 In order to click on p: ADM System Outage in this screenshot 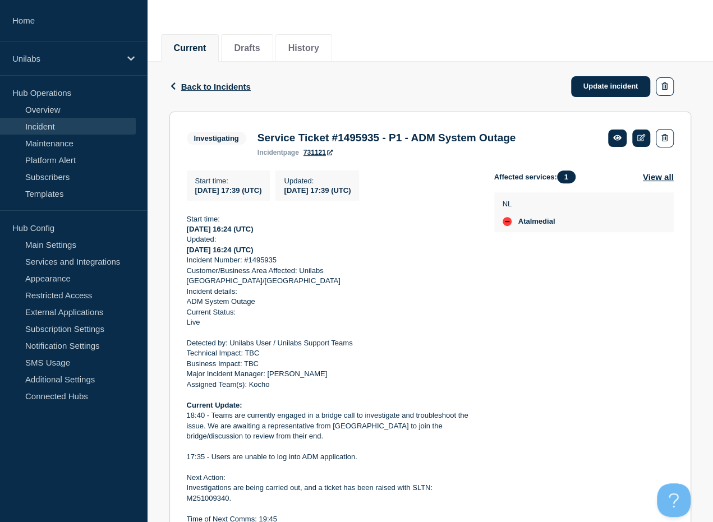, I will do `click(331, 302)`.